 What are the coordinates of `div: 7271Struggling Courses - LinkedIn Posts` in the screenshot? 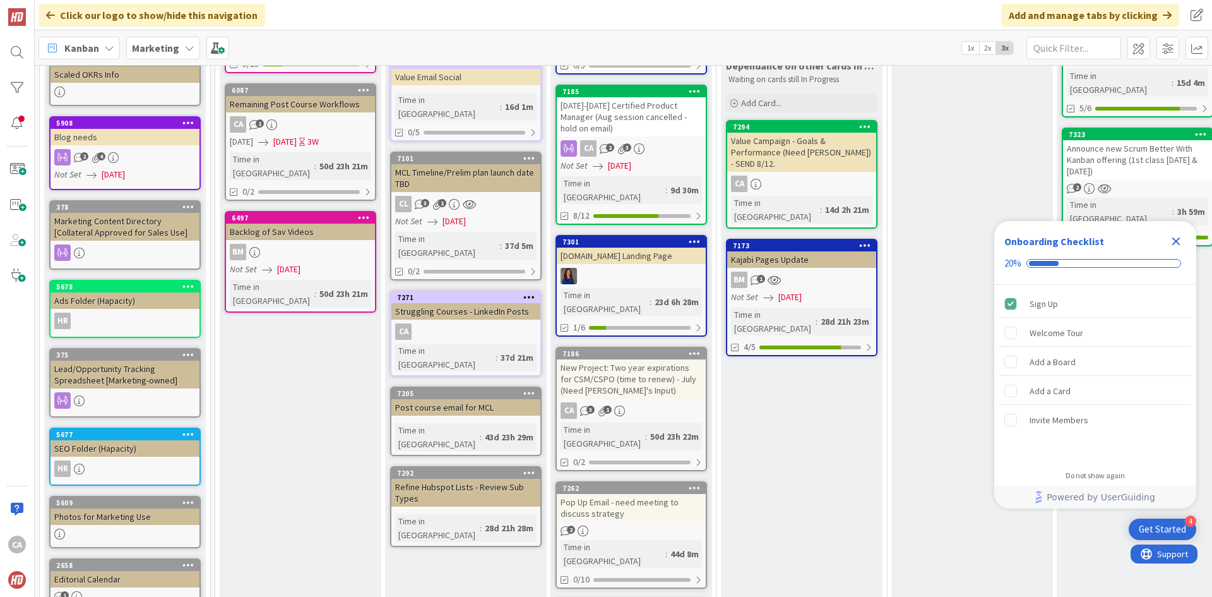 It's located at (466, 306).